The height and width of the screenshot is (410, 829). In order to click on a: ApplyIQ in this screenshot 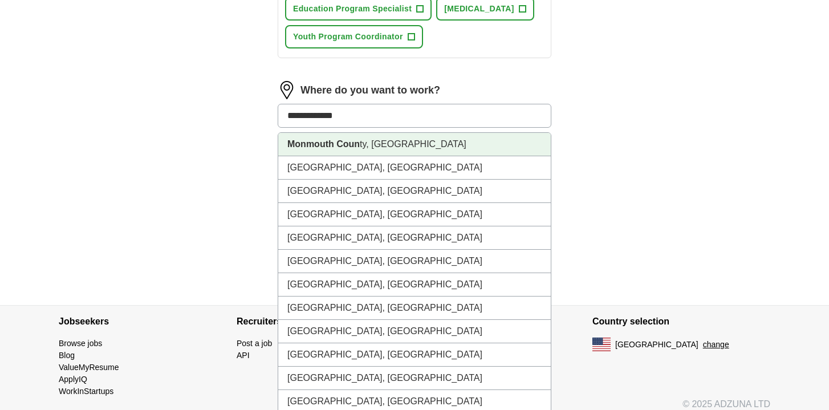, I will do `click(73, 379)`.